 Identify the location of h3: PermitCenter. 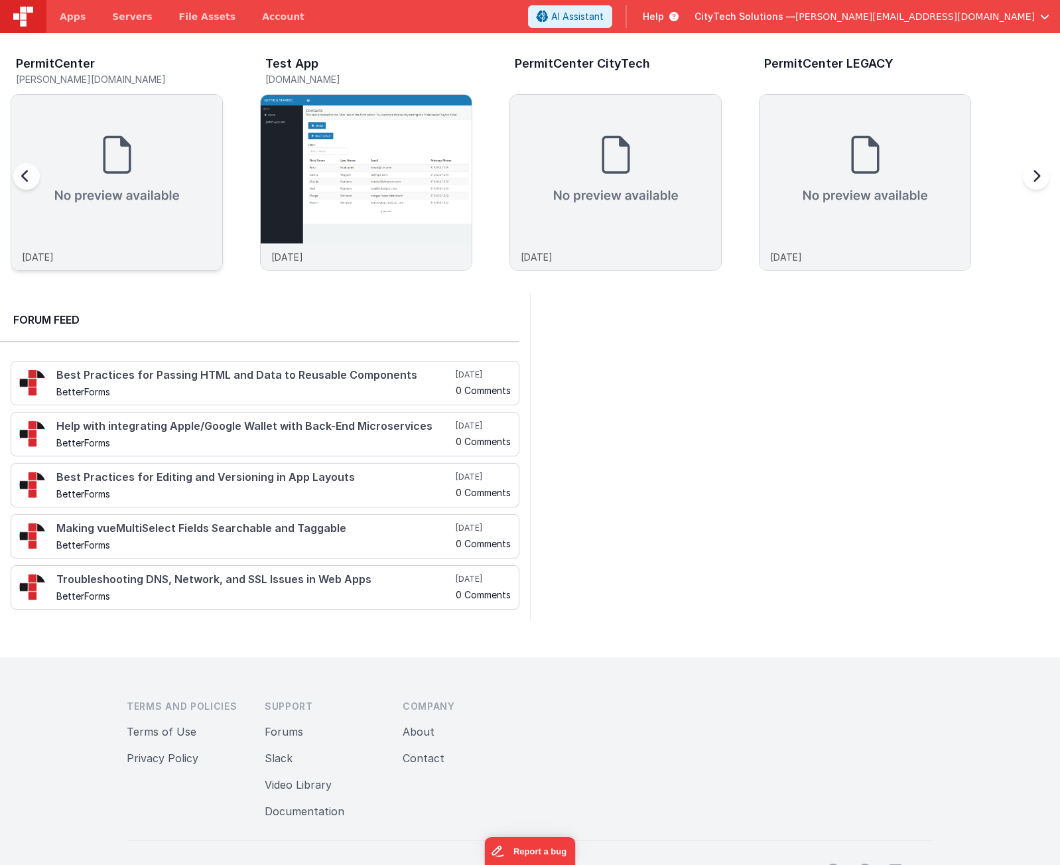
(55, 64).